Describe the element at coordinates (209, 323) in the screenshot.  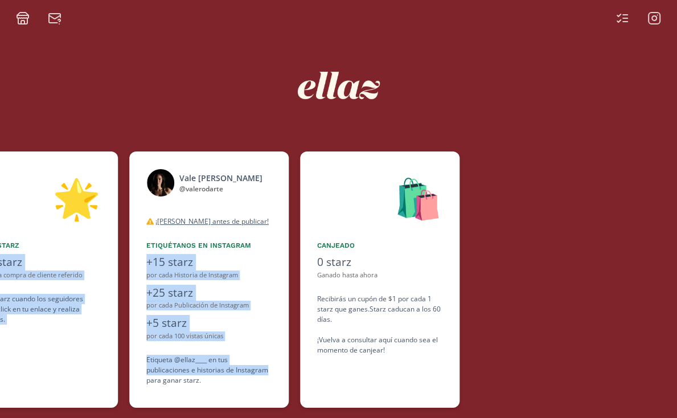
I see `div: +5 starz` at that location.